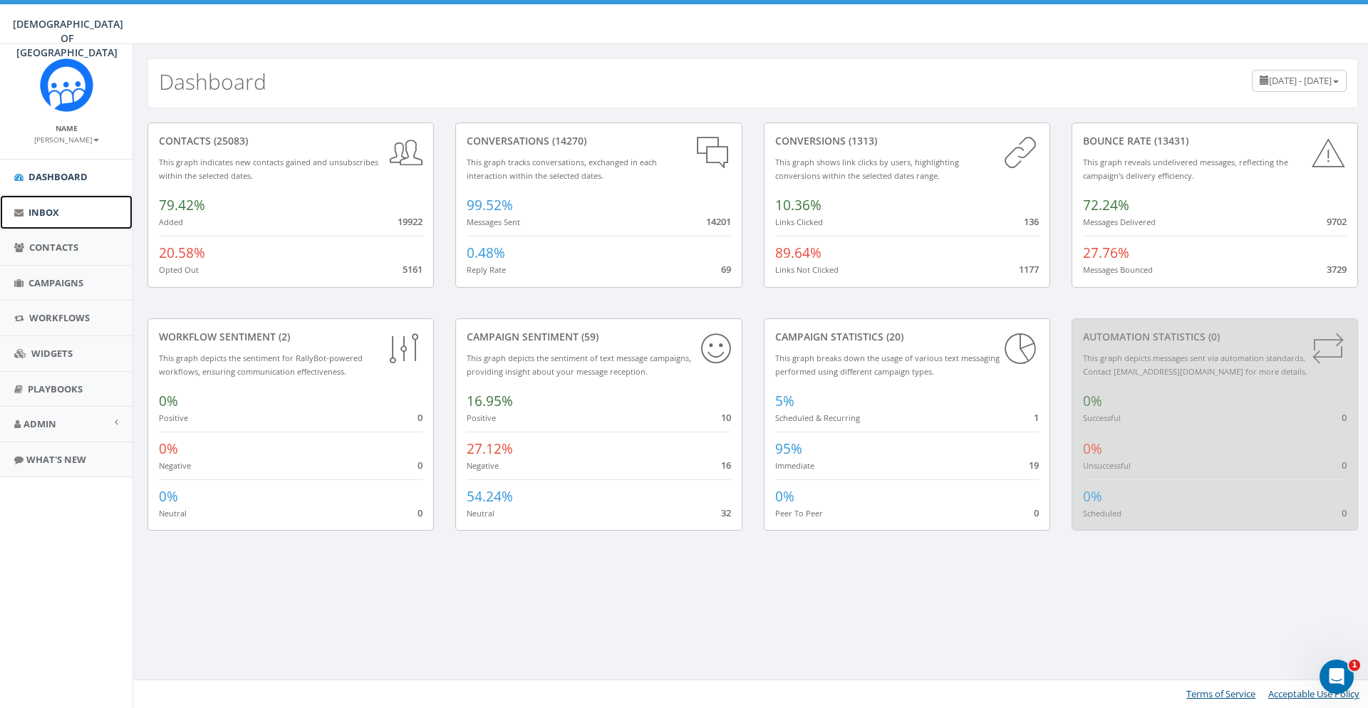  Describe the element at coordinates (1102, 418) in the screenshot. I see `small: Successful` at that location.